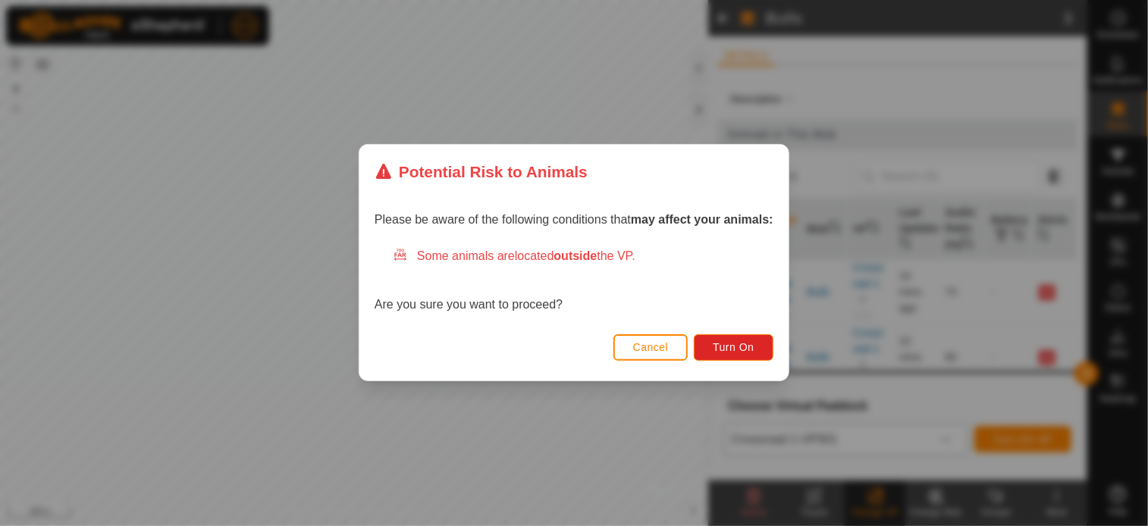 This screenshot has height=526, width=1148. What do you see at coordinates (702, 220) in the screenshot?
I see `strong: may affect your animals:` at bounding box center [702, 220].